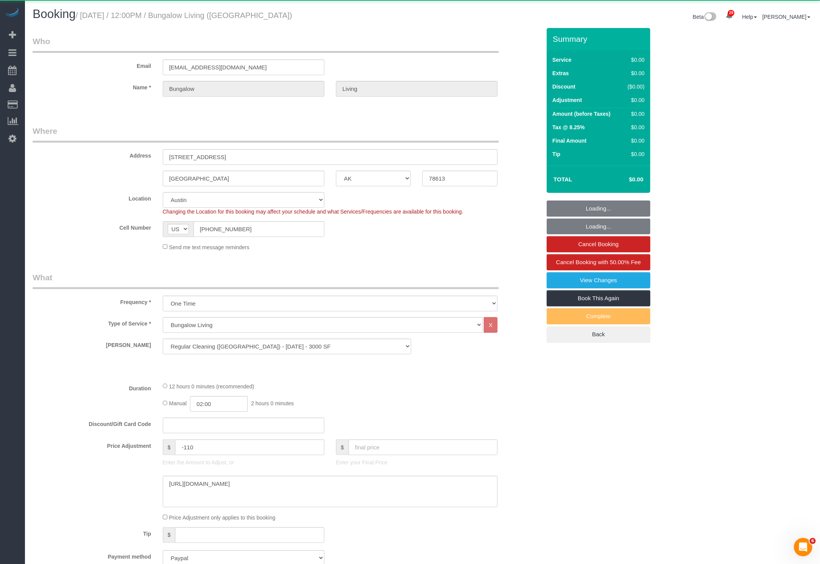 The width and height of the screenshot is (820, 564). I want to click on a: Cancel Booking, so click(598, 244).